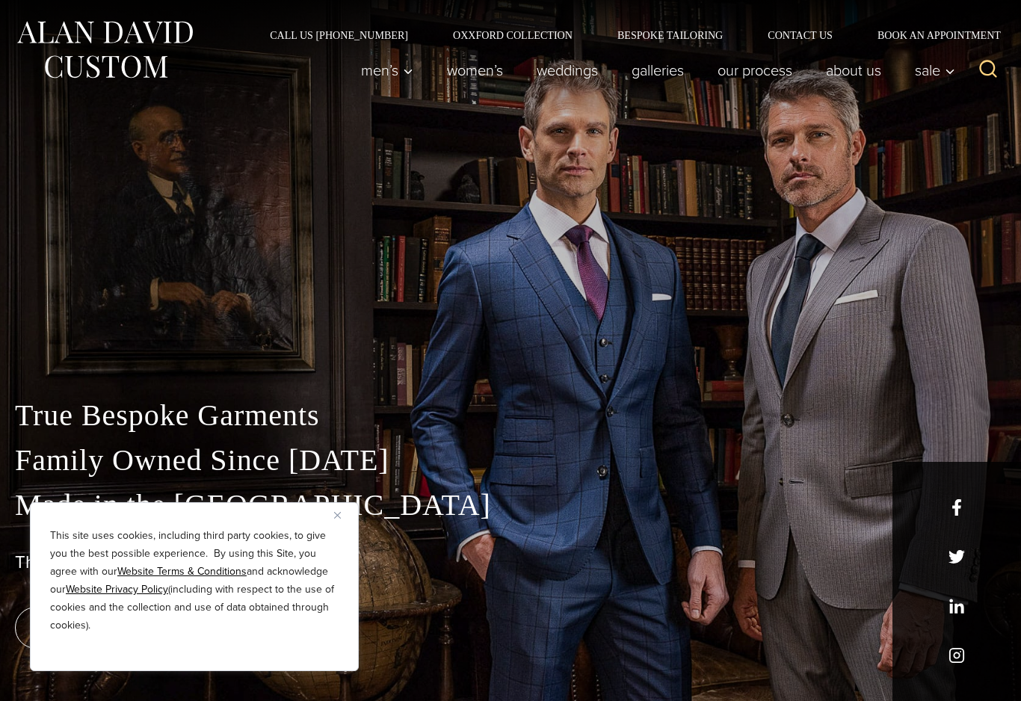 The image size is (1021, 701). I want to click on a: Book an Appointment, so click(931, 35).